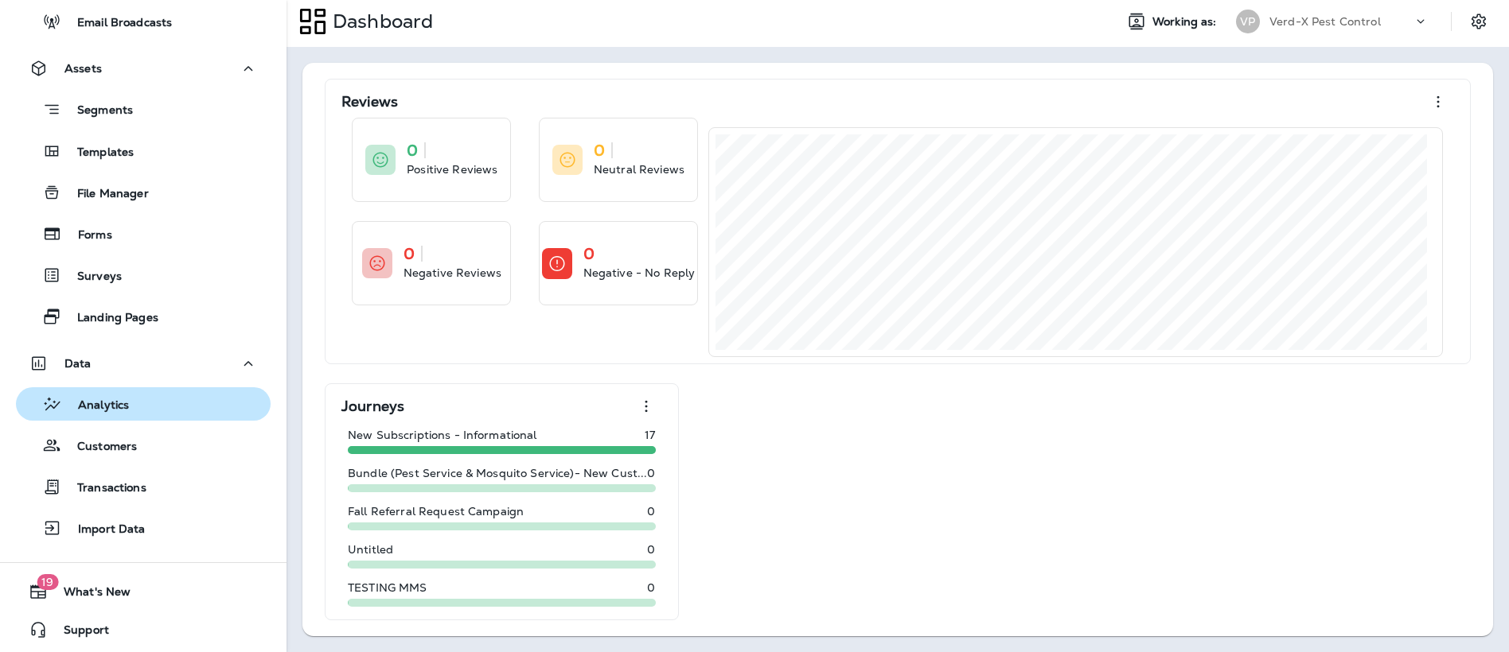  I want to click on p: Untitled, so click(370, 550).